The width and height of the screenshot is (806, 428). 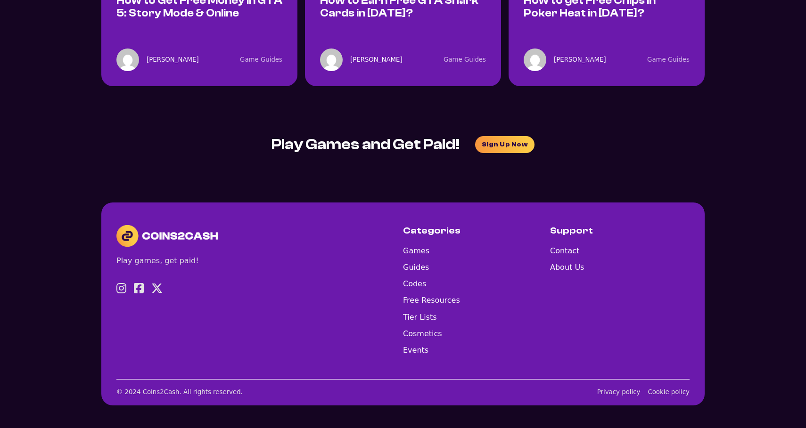 I want to click on a: Games, so click(x=431, y=251).